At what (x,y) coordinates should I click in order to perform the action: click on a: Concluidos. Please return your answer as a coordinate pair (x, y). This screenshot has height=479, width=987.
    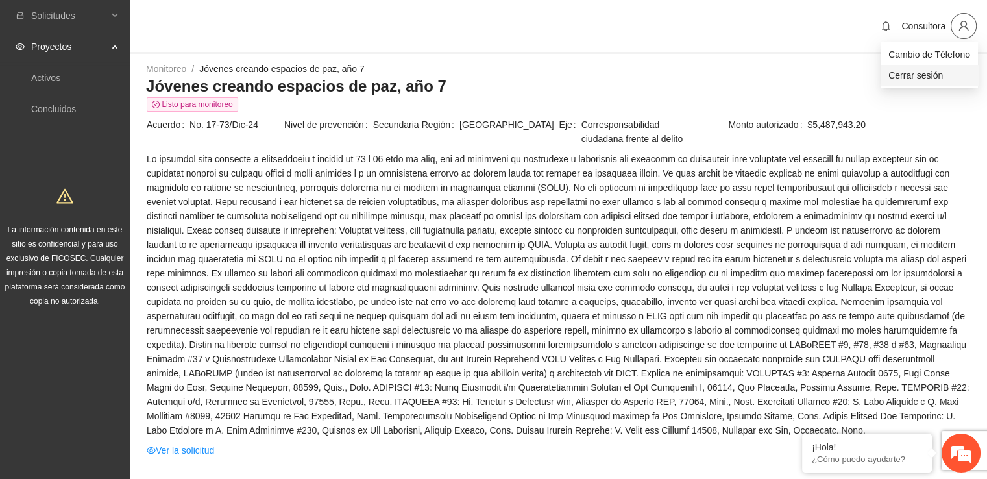
    Looking at the image, I should click on (53, 109).